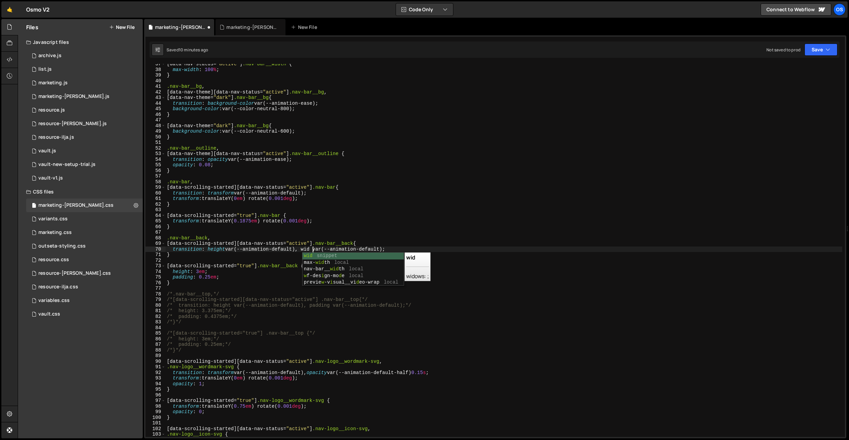 Image resolution: width=849 pixels, height=440 pixels. What do you see at coordinates (49, 314) in the screenshot?
I see `div: vault.css` at bounding box center [49, 314].